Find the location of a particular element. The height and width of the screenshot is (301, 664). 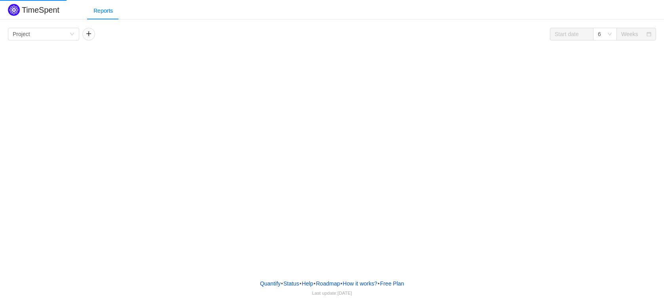

a: Roadmap is located at coordinates (328, 283).